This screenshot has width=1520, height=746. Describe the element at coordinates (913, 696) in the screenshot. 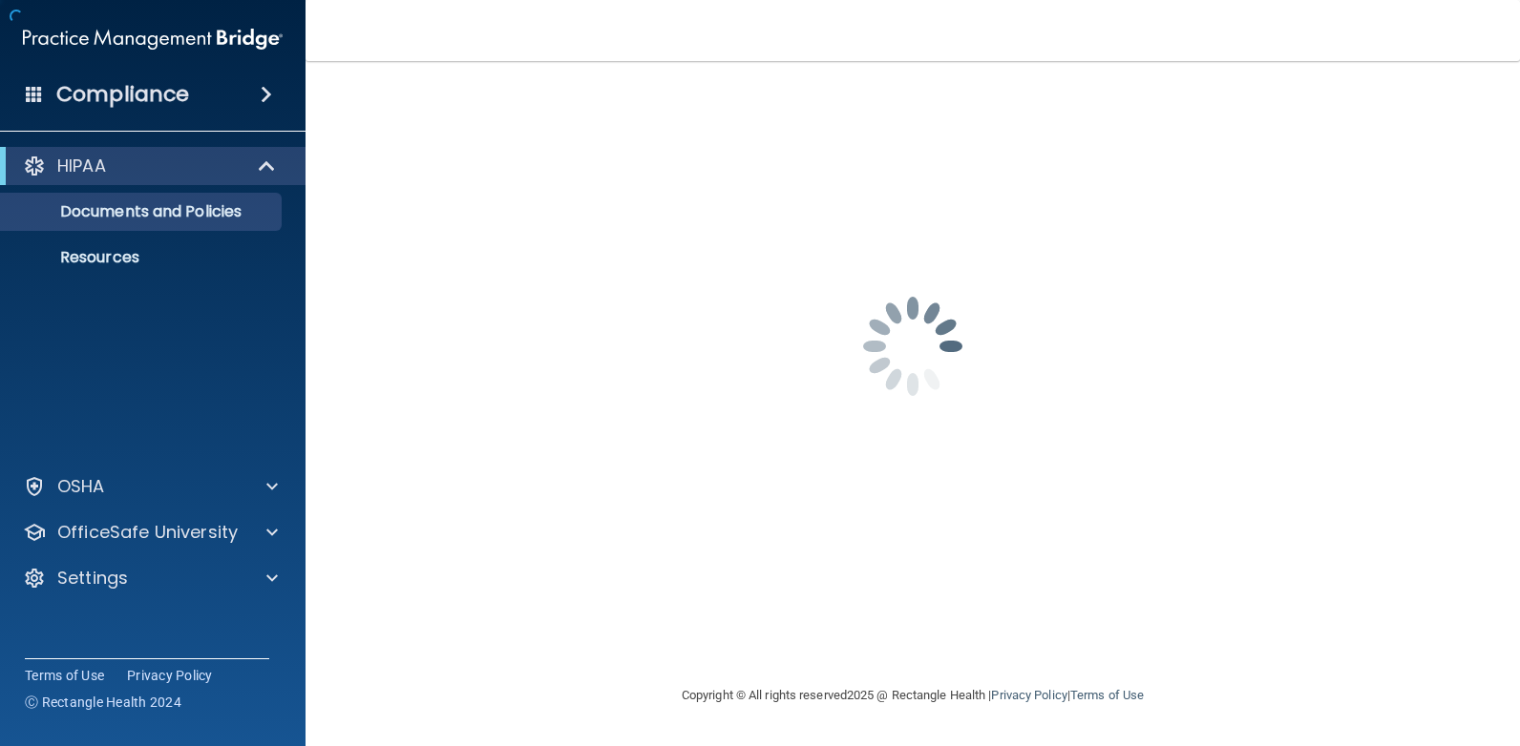

I see `div: Copyright © All rights reserved 2025 @ Rectangle Health | |` at that location.